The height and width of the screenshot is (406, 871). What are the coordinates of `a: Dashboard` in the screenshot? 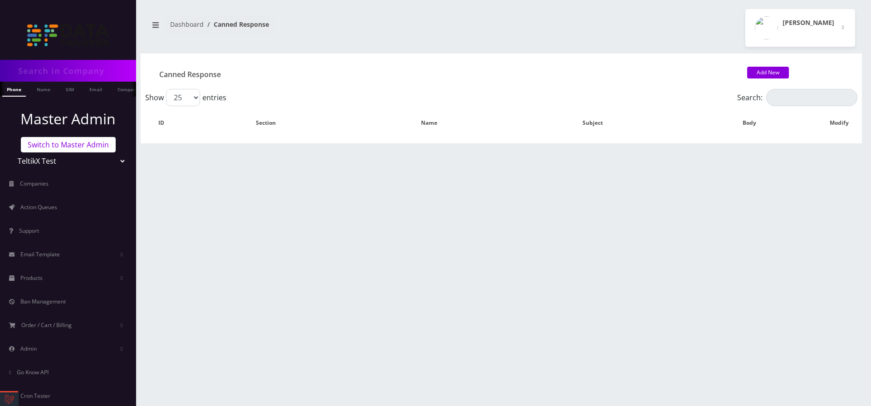 It's located at (187, 24).